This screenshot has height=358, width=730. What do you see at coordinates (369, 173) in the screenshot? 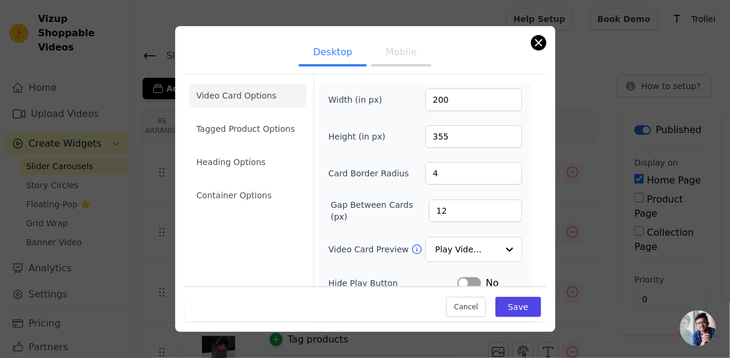
I see `label: Card Border Radius` at bounding box center [369, 173].